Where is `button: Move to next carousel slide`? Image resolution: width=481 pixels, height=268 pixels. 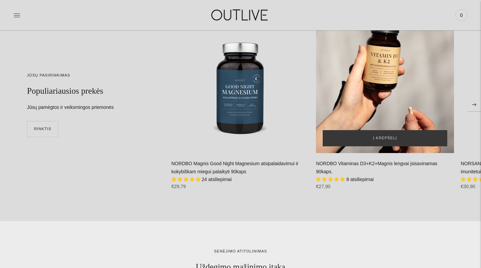 button: Move to next carousel slide is located at coordinates (474, 105).